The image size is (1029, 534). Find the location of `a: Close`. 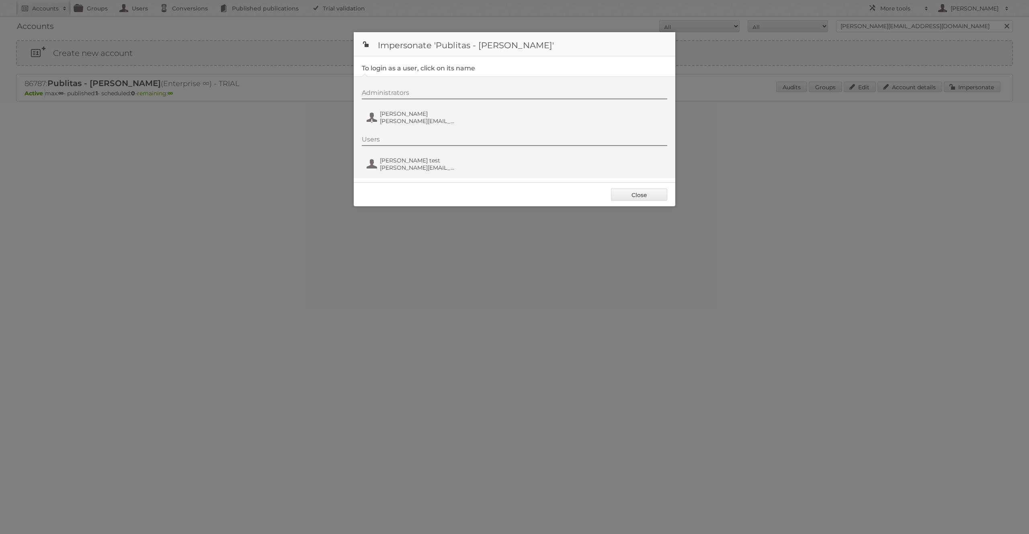

a: Close is located at coordinates (639, 195).